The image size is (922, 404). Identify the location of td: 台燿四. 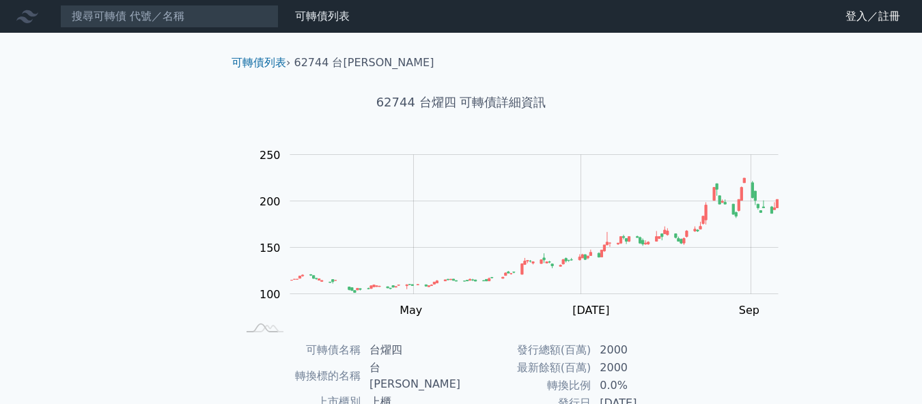
(411, 350).